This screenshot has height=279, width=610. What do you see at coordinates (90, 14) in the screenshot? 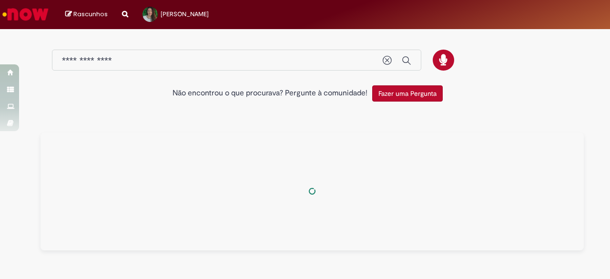
I see `span: Rascunhos` at bounding box center [90, 14].